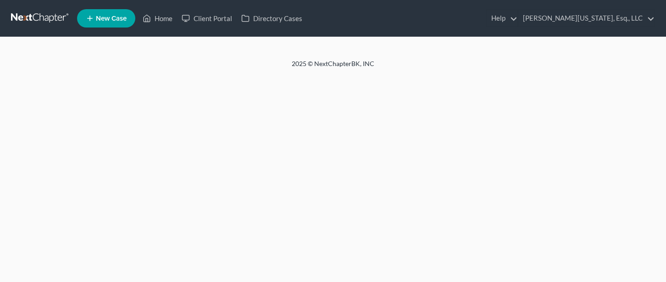  I want to click on div: 2025 © NextChapterBK, INC, so click(333, 67).